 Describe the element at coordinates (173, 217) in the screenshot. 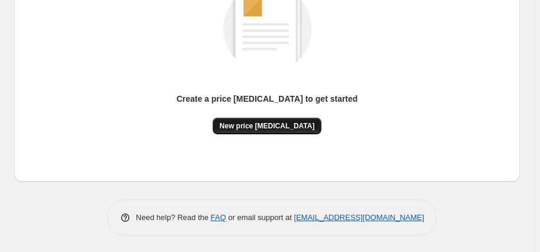

I see `span: Need help? Read the` at that location.